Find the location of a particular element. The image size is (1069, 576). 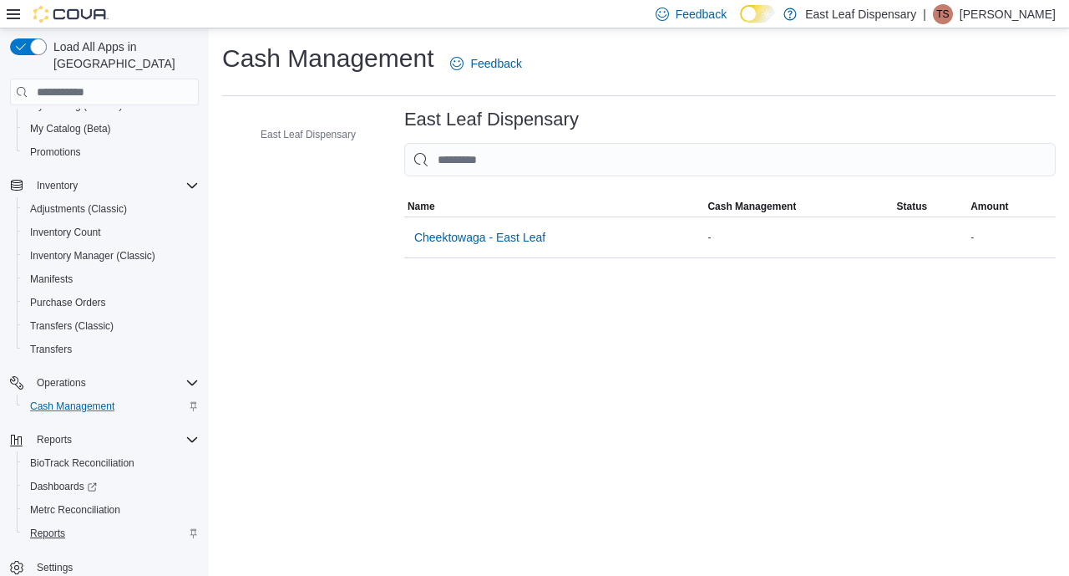

a: Reports is located at coordinates (48, 533).